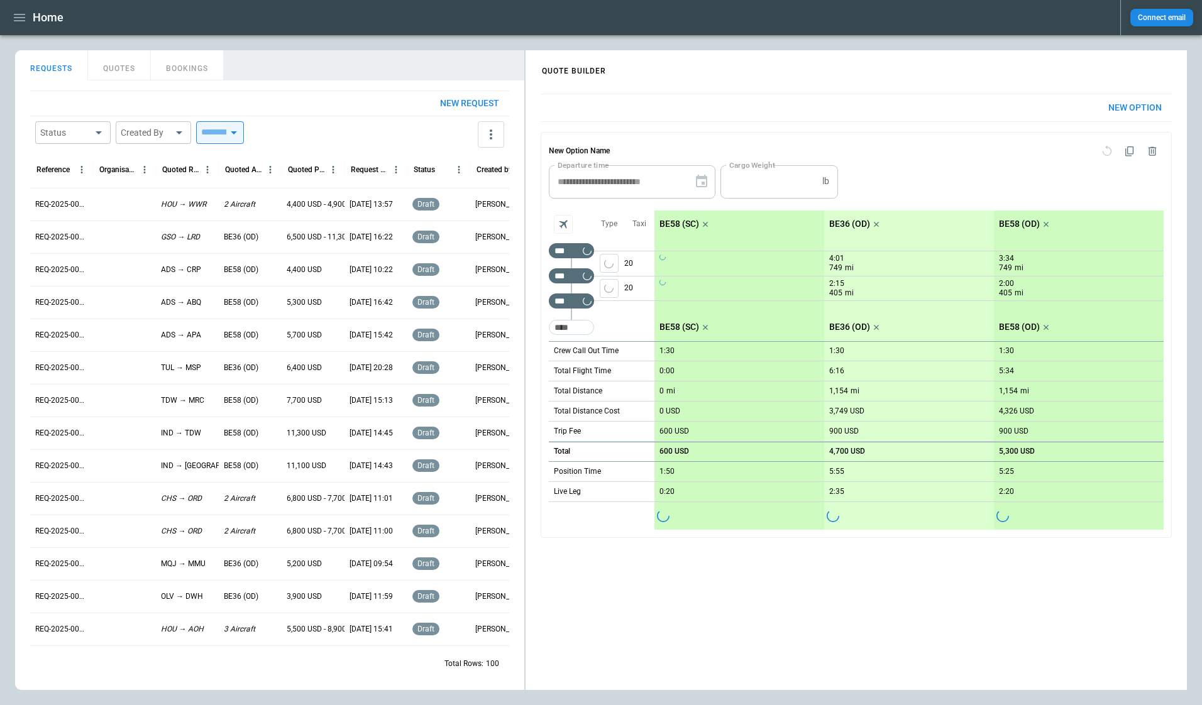 Image resolution: width=1202 pixels, height=705 pixels. What do you see at coordinates (837, 371) in the screenshot?
I see `p: 6:16` at bounding box center [837, 371].